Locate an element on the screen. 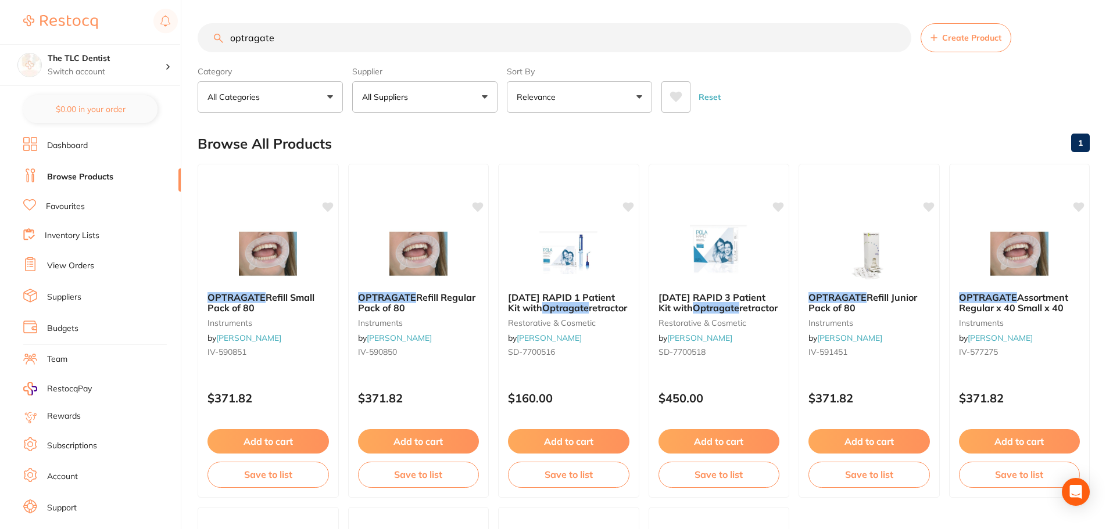 The image size is (1113, 529). label: Category is located at coordinates (270, 71).